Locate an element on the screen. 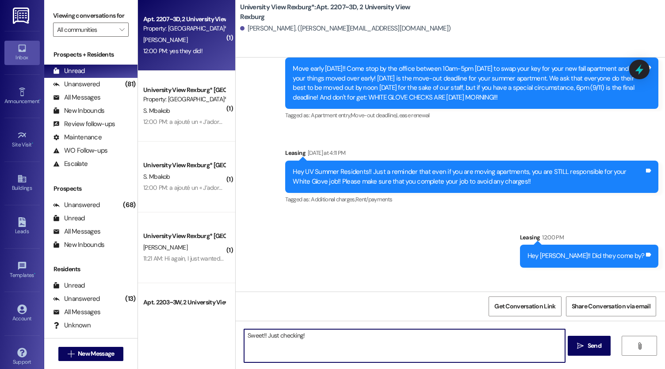 This screenshot has height=369, width=665. span: Lease renewal is located at coordinates (413, 115).